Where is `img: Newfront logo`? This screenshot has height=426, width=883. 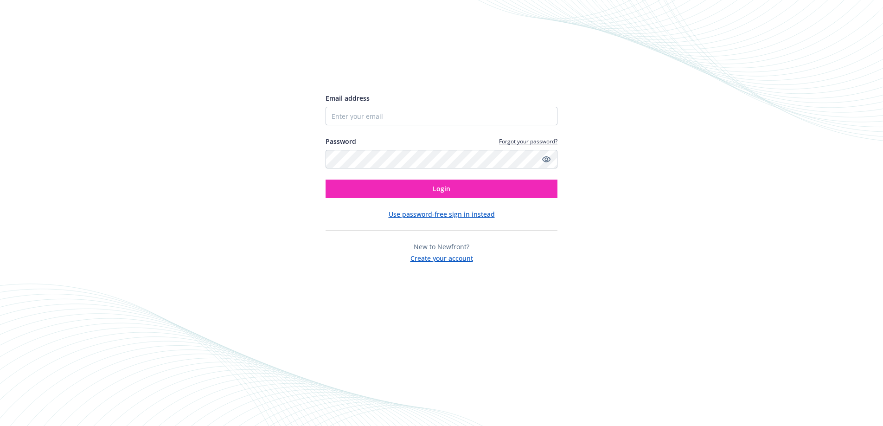 img: Newfront logo is located at coordinates (369, 68).